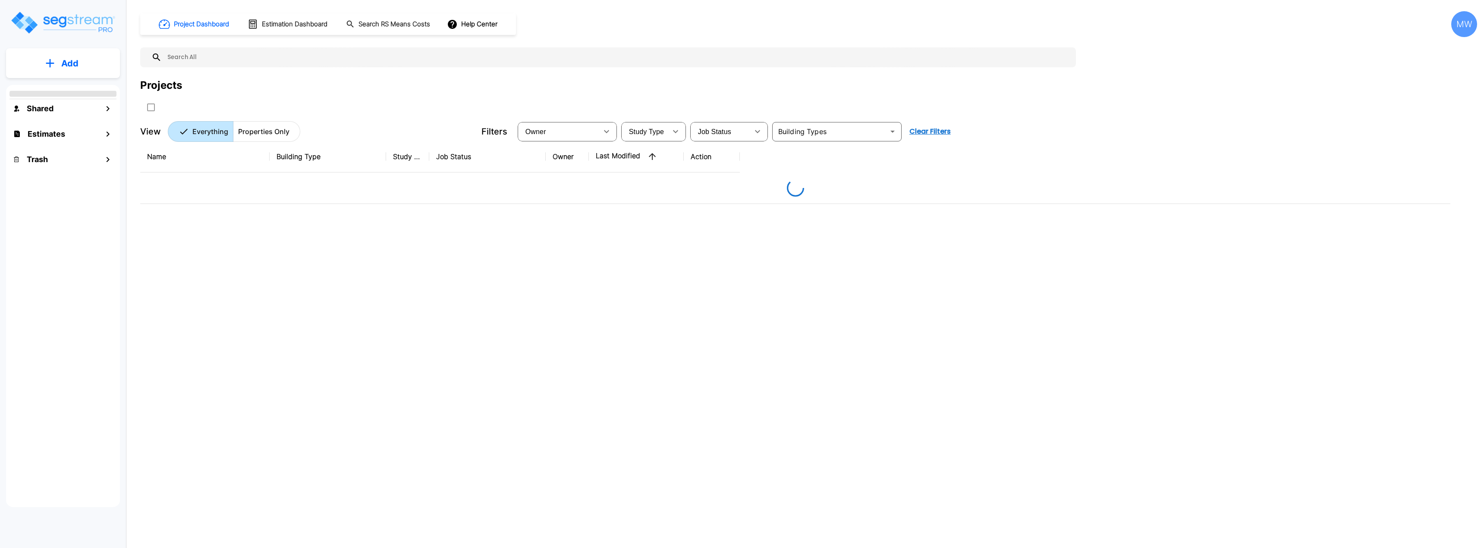  Describe the element at coordinates (210, 132) in the screenshot. I see `p: Everything` at that location.